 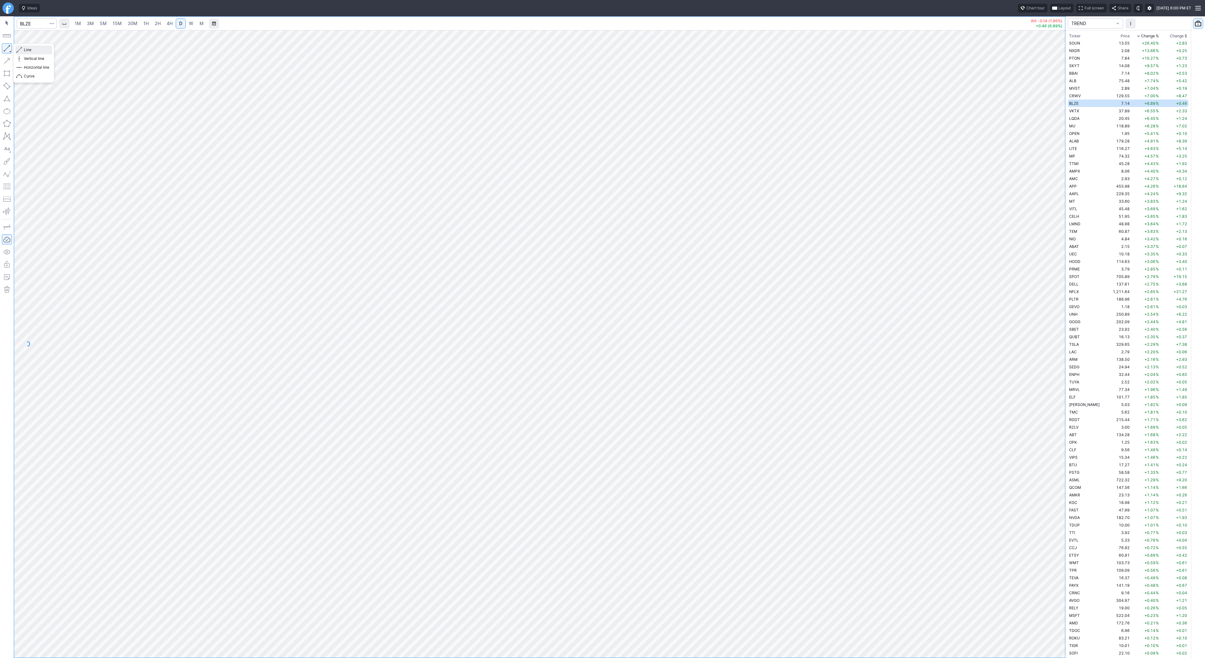 I want to click on span: +7.02, so click(x=1182, y=126).